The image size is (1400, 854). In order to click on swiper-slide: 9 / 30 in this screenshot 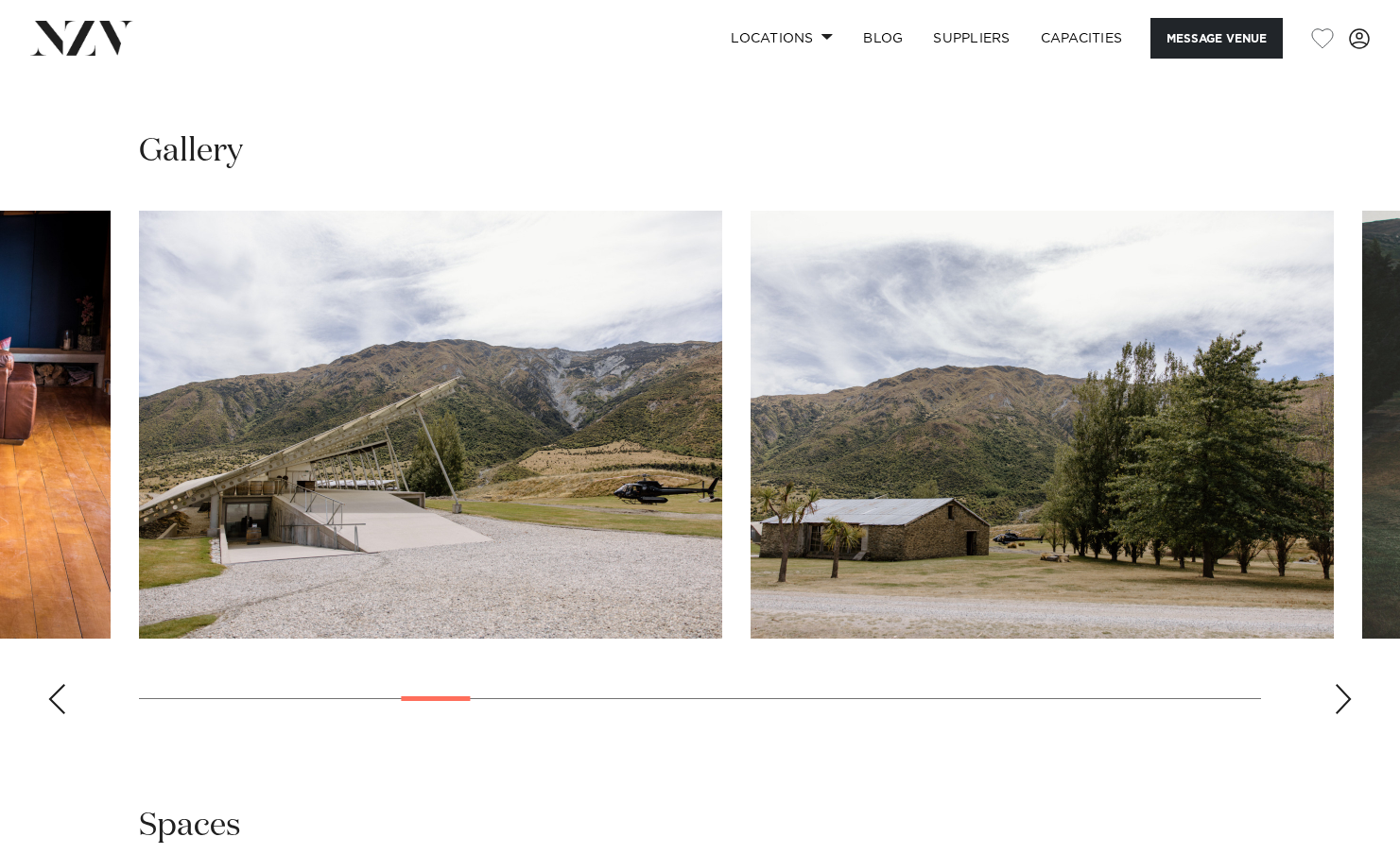, I will do `click(1041, 425)`.